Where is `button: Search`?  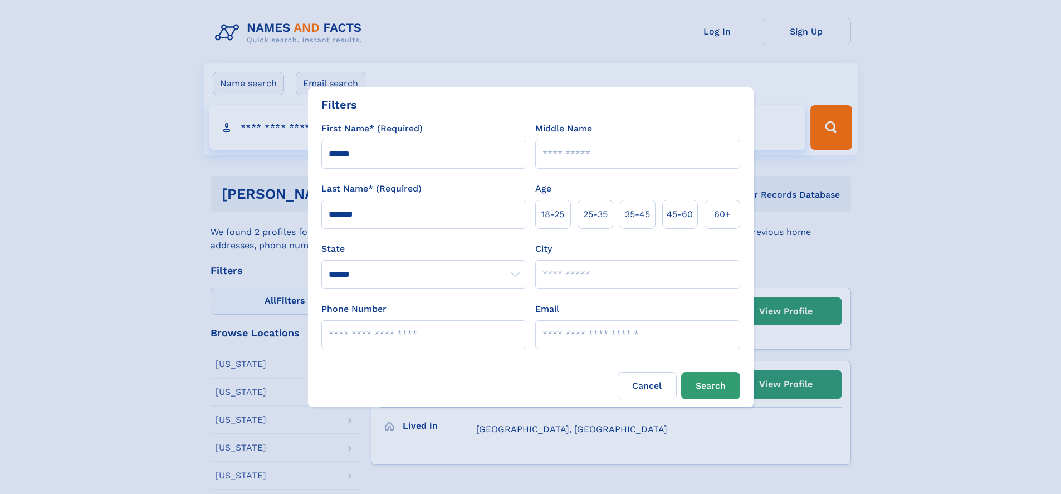 button: Search is located at coordinates (711, 385).